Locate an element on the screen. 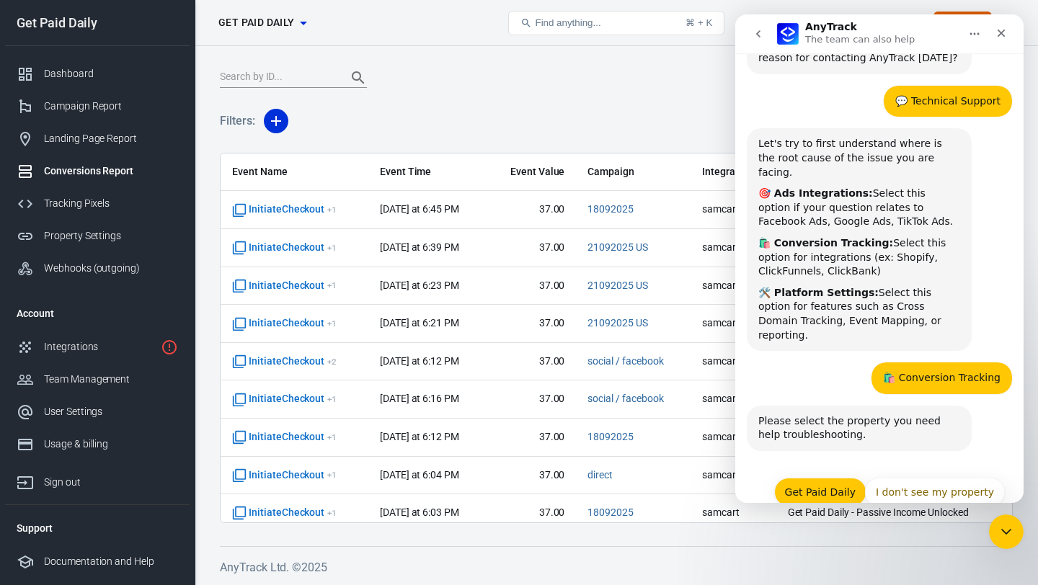 The image size is (1038, 585). div: Usage & billing is located at coordinates (111, 444).